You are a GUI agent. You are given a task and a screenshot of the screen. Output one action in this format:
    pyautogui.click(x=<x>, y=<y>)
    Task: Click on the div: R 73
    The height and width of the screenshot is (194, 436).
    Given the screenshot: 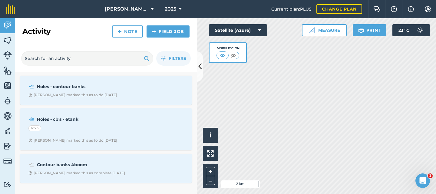 What is the action you would take?
    pyautogui.click(x=35, y=128)
    